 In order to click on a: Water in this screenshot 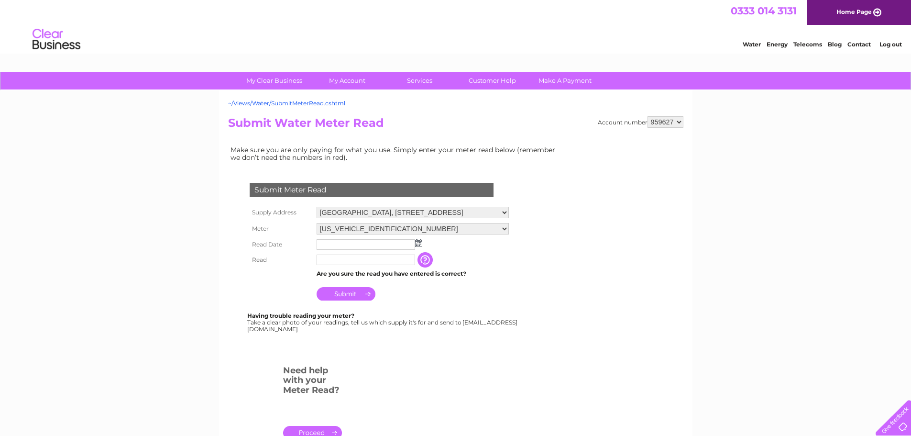, I will do `click(752, 44)`.